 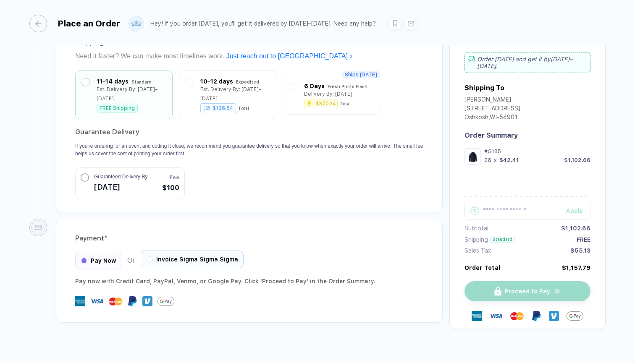 I want to click on span: $100, so click(x=170, y=188).